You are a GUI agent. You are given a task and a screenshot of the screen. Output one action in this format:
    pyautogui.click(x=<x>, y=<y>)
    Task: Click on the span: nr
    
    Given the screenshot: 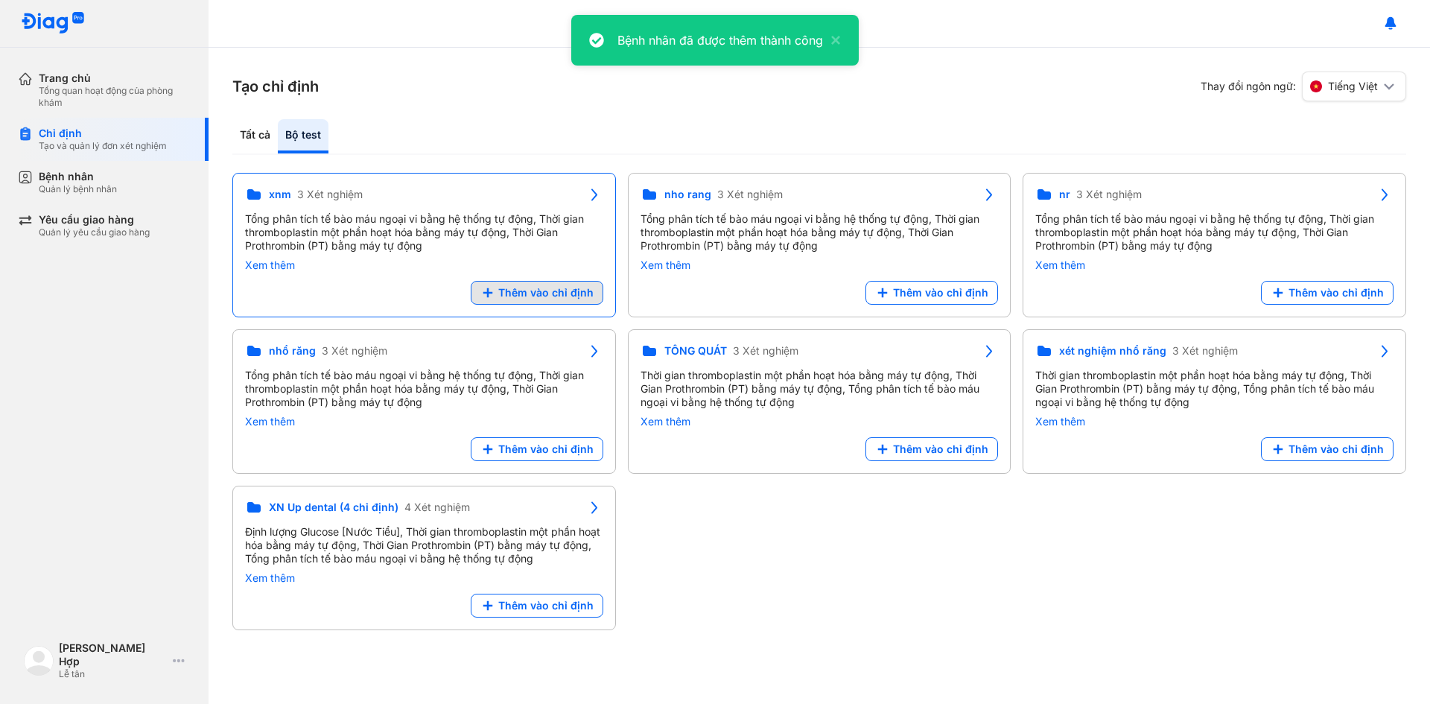 What is the action you would take?
    pyautogui.click(x=1064, y=194)
    